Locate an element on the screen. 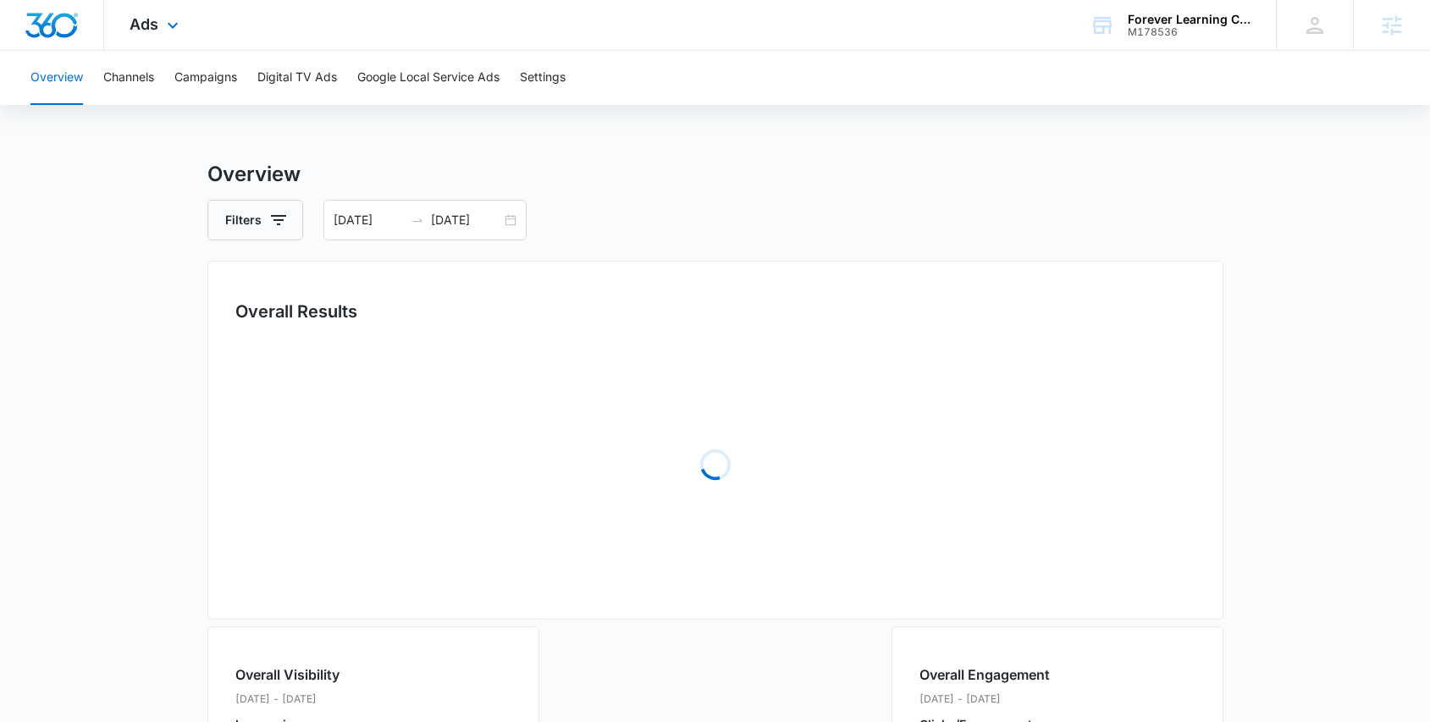 The width and height of the screenshot is (1430, 722). h3: Overview is located at coordinates (716, 174).